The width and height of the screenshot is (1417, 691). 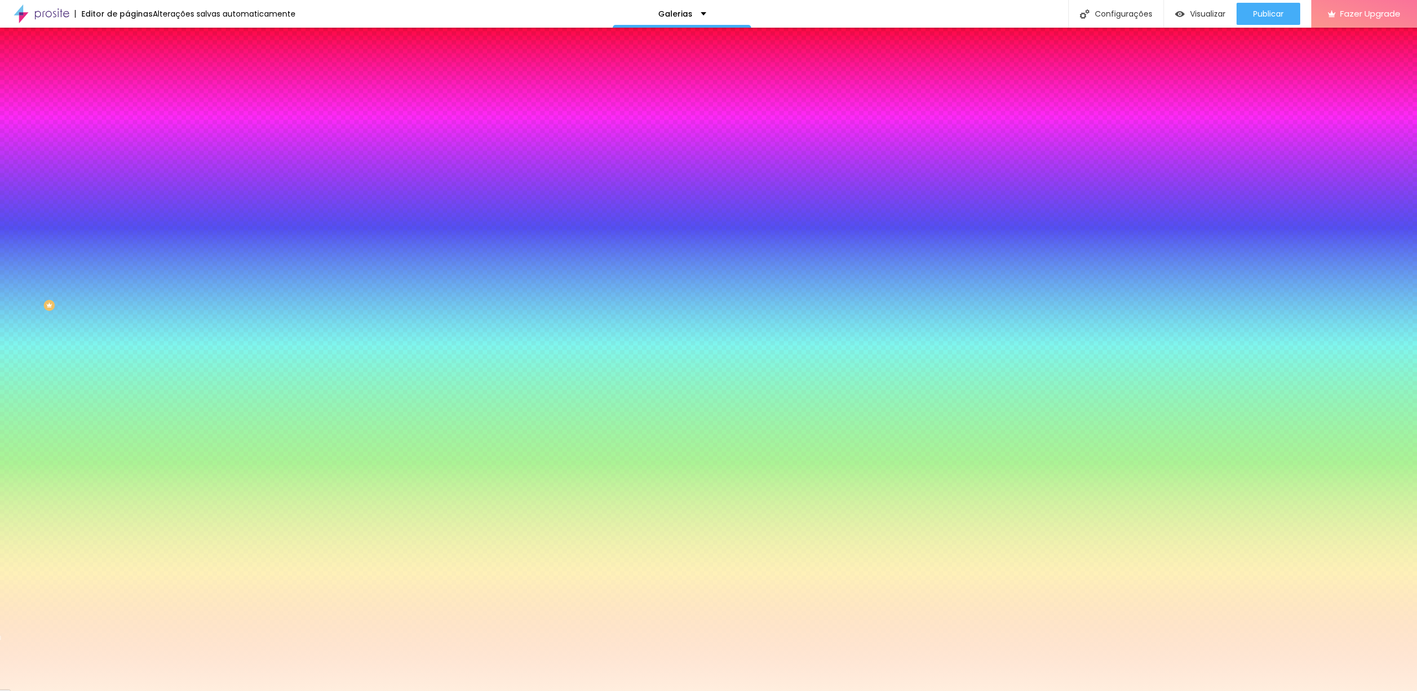 I want to click on p: Galerias, so click(x=675, y=14).